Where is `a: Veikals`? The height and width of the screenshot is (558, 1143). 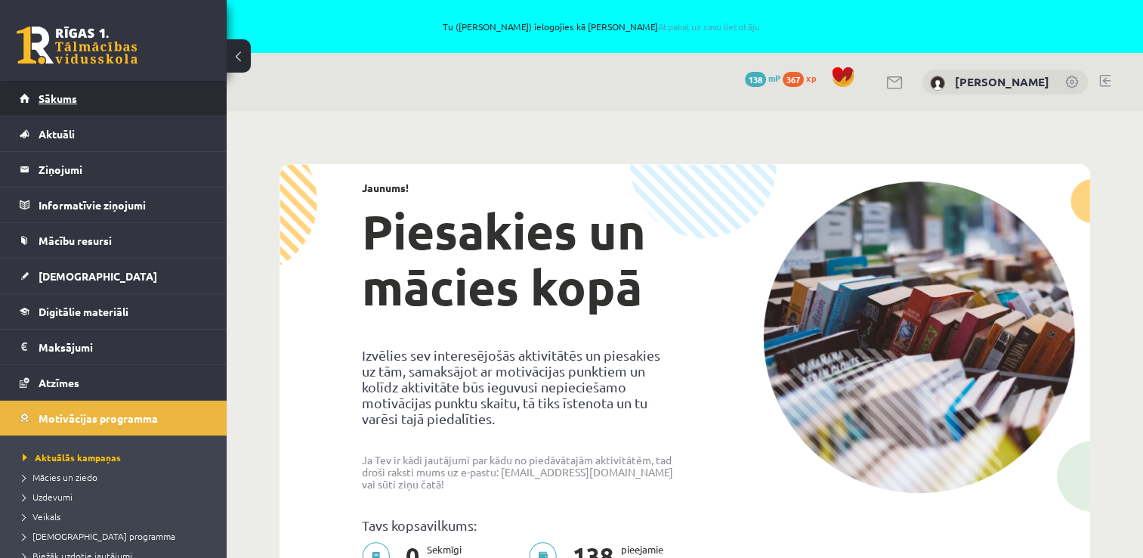 a: Veikals is located at coordinates (117, 516).